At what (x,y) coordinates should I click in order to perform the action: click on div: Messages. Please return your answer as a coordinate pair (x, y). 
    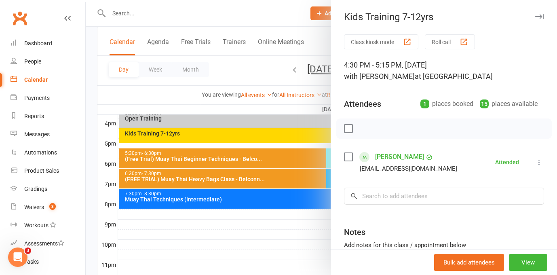
    Looking at the image, I should click on (37, 134).